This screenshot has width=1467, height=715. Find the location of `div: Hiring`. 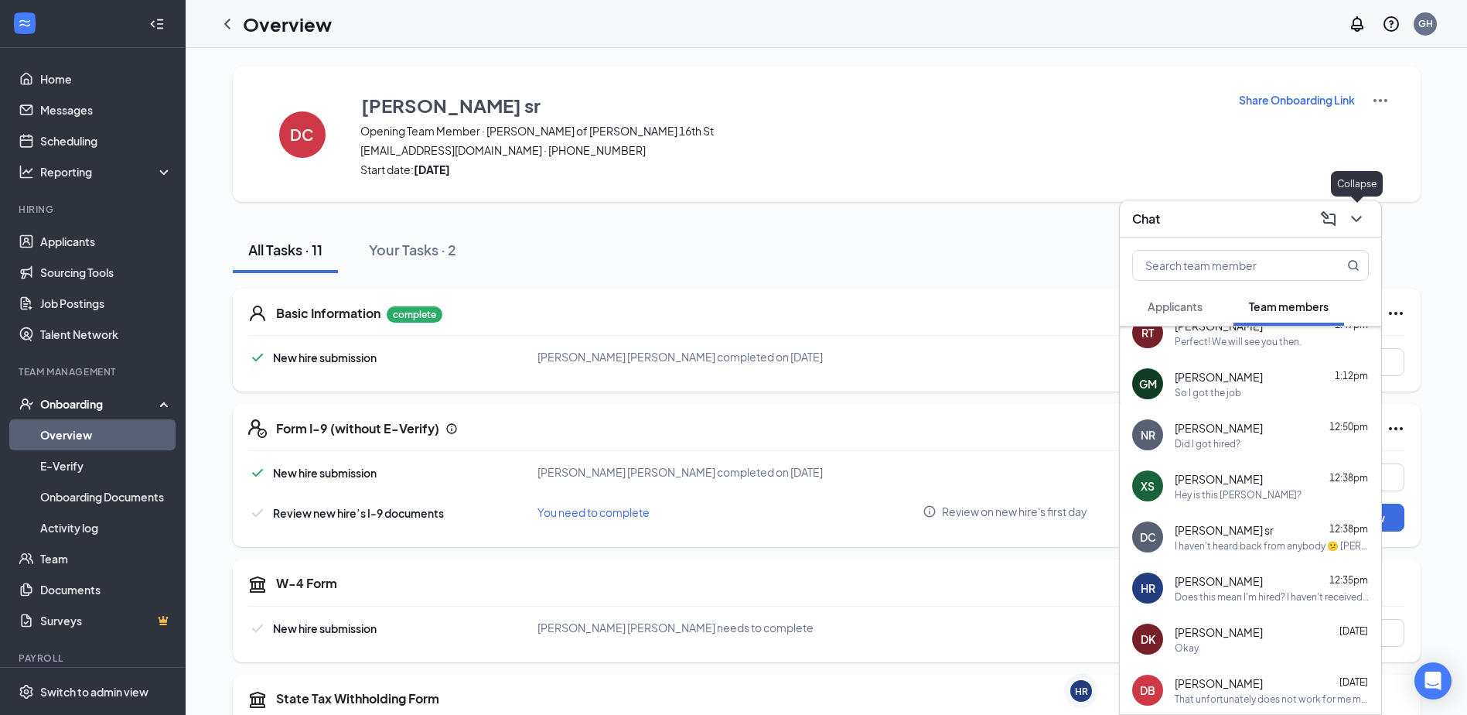

div: Hiring is located at coordinates (94, 209).